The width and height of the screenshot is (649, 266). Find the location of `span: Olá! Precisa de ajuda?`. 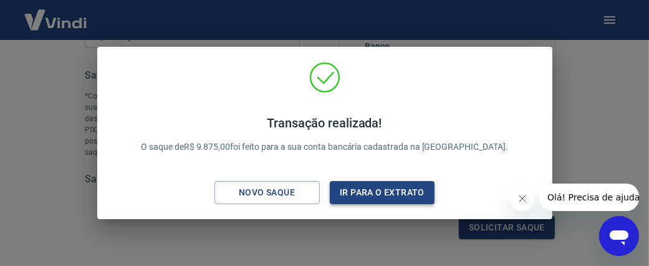

span: Olá! Precisa de ajuda? is located at coordinates (56, 14).